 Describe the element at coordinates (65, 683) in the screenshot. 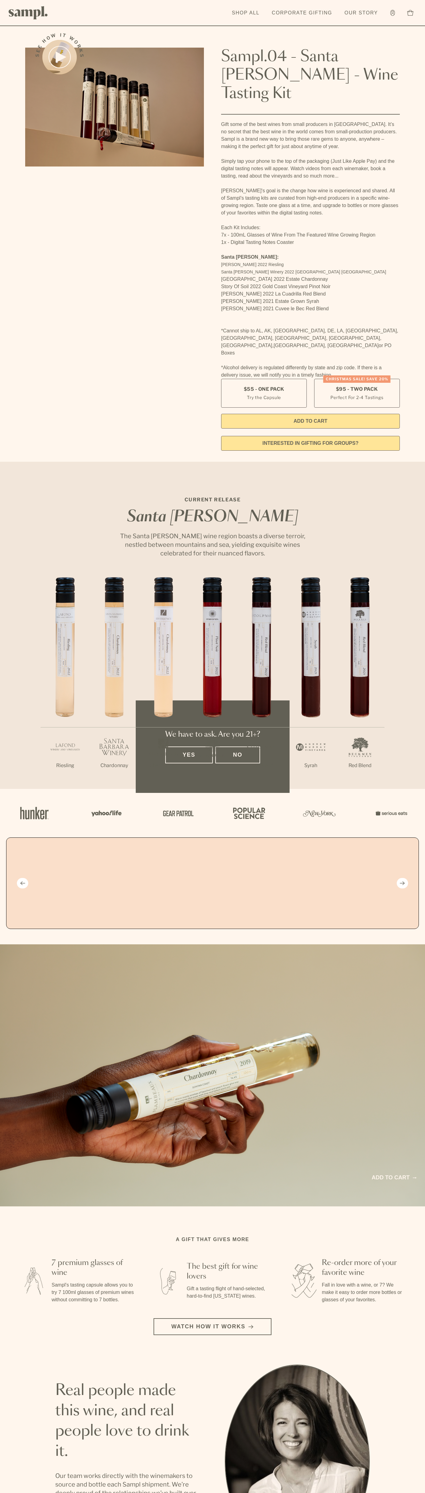

I see `li: 1 / 7` at that location.